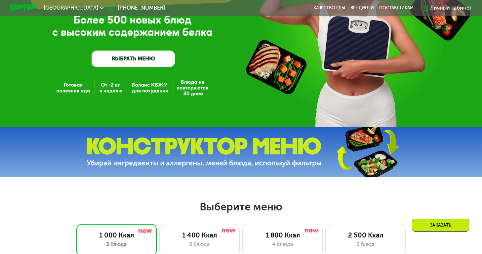 The height and width of the screenshot is (254, 482). What do you see at coordinates (441, 225) in the screenshot?
I see `div: Заказать` at bounding box center [441, 225].